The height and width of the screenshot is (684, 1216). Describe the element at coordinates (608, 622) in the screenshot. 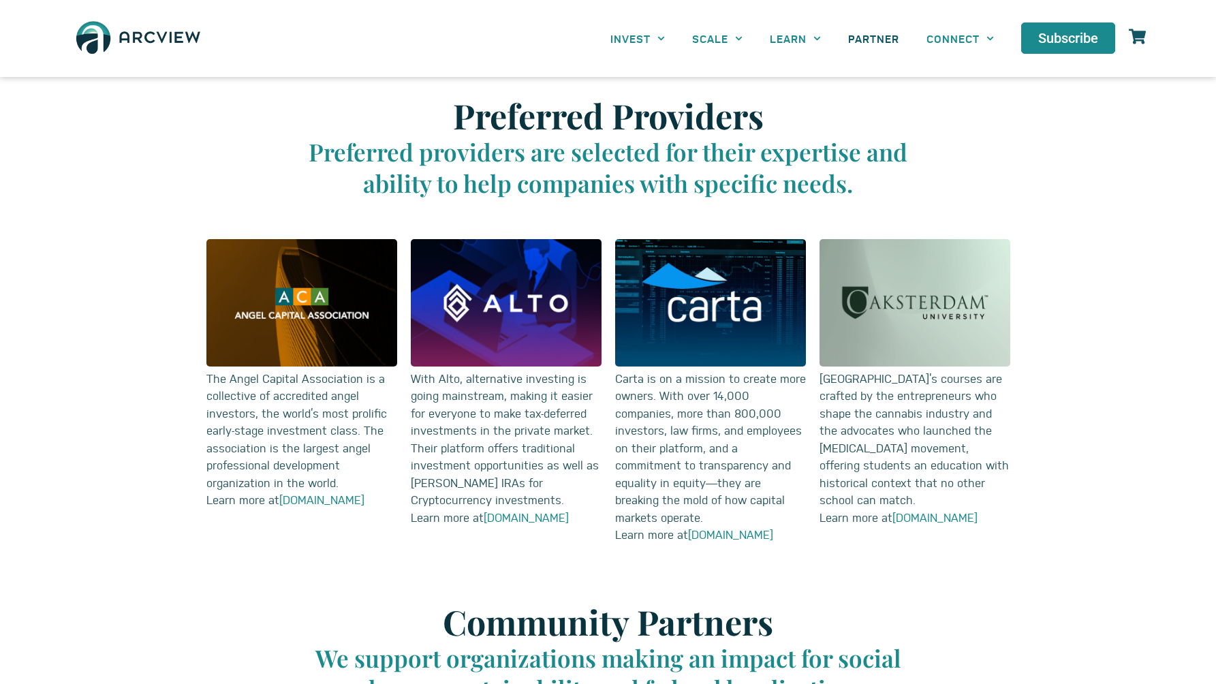

I see `h2: Community Partners` at that location.